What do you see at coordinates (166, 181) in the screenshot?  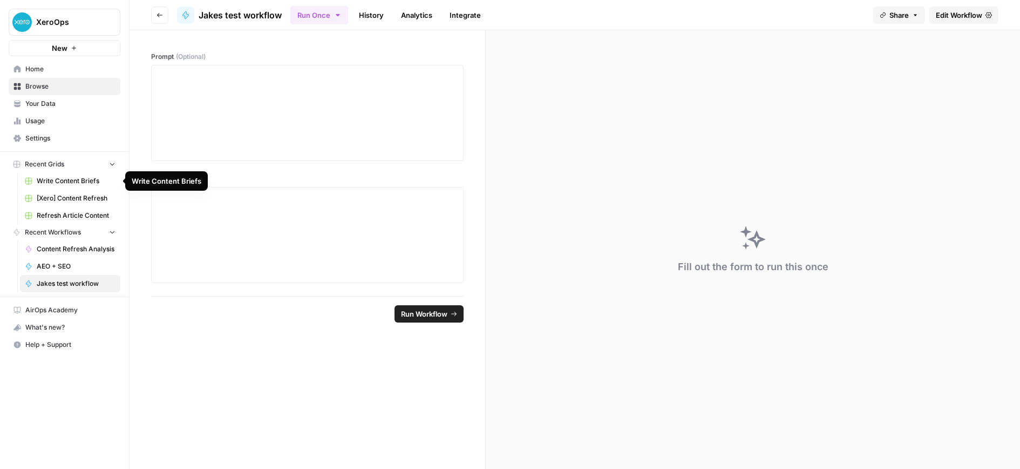 I see `div: Write Content Briefs` at bounding box center [166, 181].